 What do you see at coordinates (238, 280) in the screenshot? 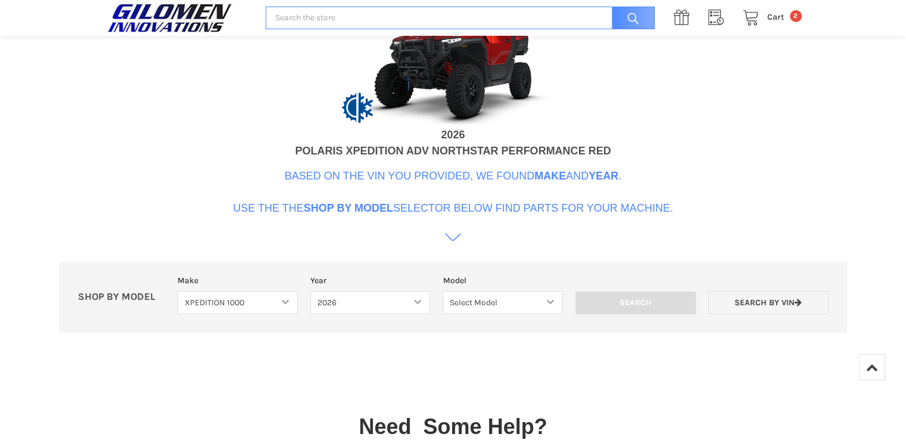
I see `label: Make` at bounding box center [238, 280].